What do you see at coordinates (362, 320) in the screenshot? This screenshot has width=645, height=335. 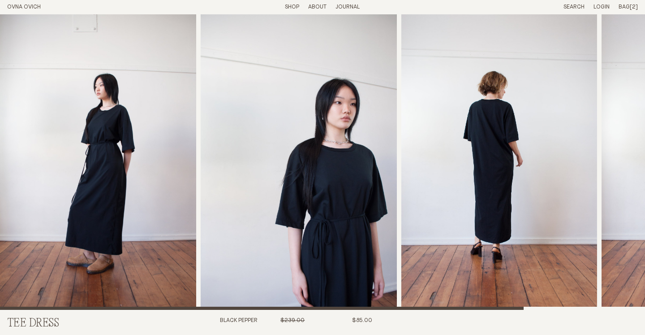 I see `span: $85.00` at bounding box center [362, 320].